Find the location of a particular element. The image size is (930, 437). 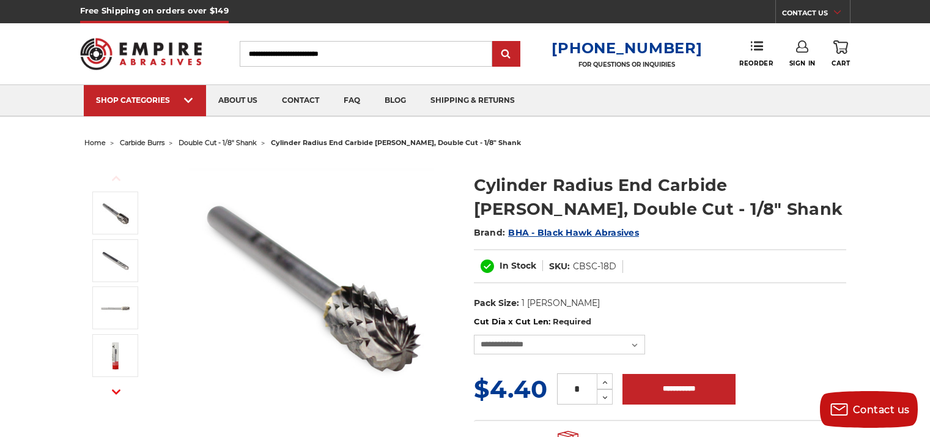

small: Required is located at coordinates (572, 321).